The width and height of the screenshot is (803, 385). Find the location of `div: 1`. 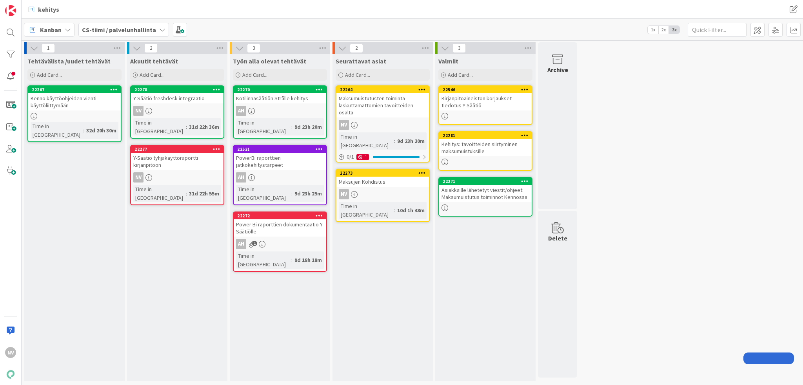

div: 1 is located at coordinates (362, 157).